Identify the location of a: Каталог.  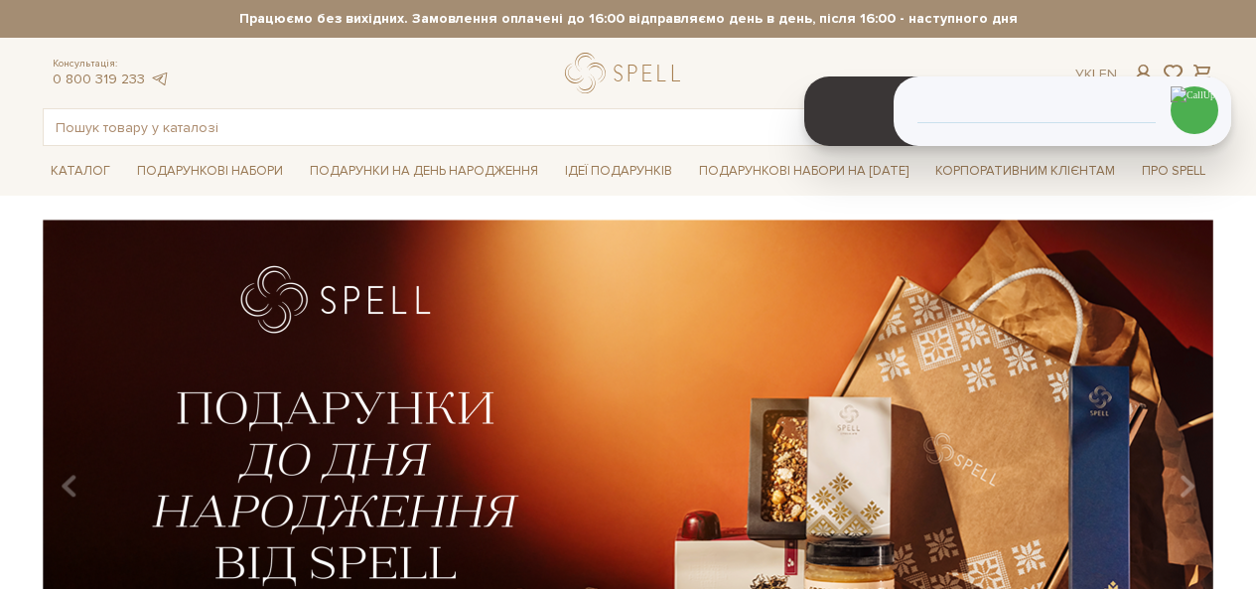
(80, 171).